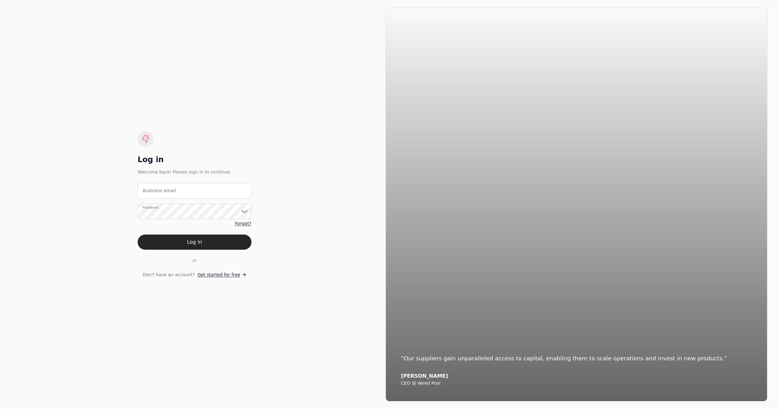  I want to click on span: Forgot?, so click(243, 223).